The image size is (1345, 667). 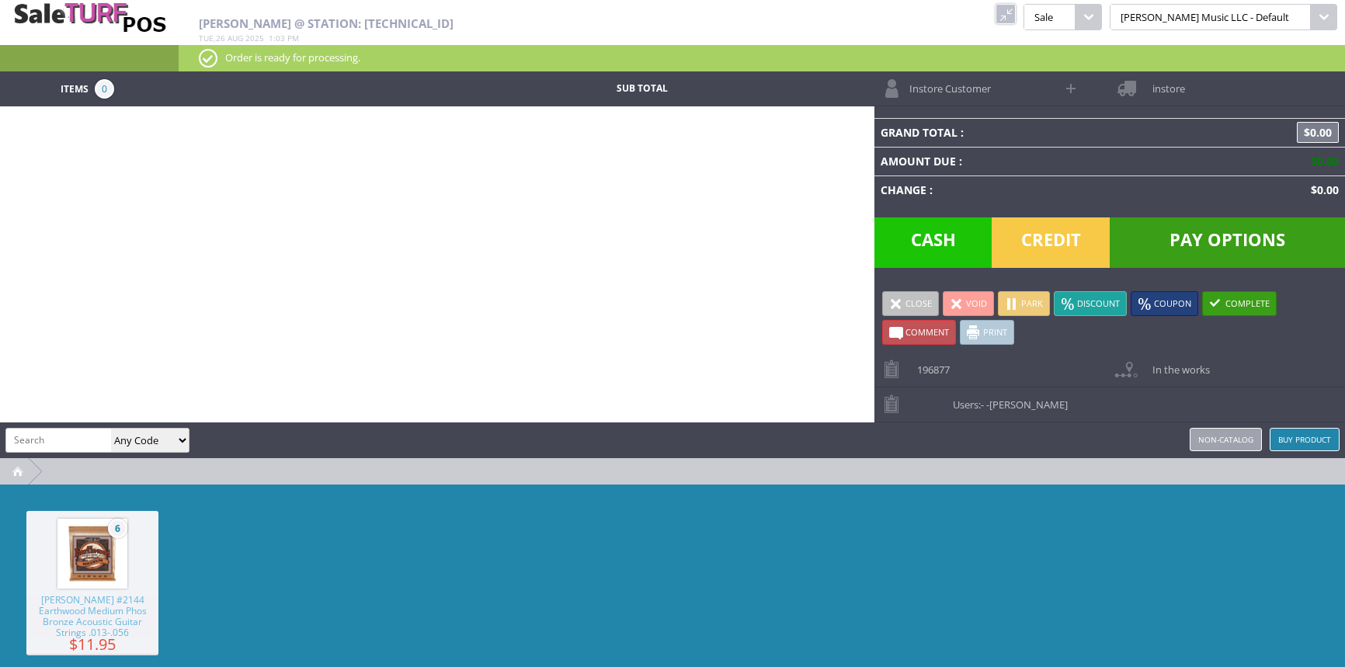 What do you see at coordinates (206, 38) in the screenshot?
I see `span: Tue` at bounding box center [206, 38].